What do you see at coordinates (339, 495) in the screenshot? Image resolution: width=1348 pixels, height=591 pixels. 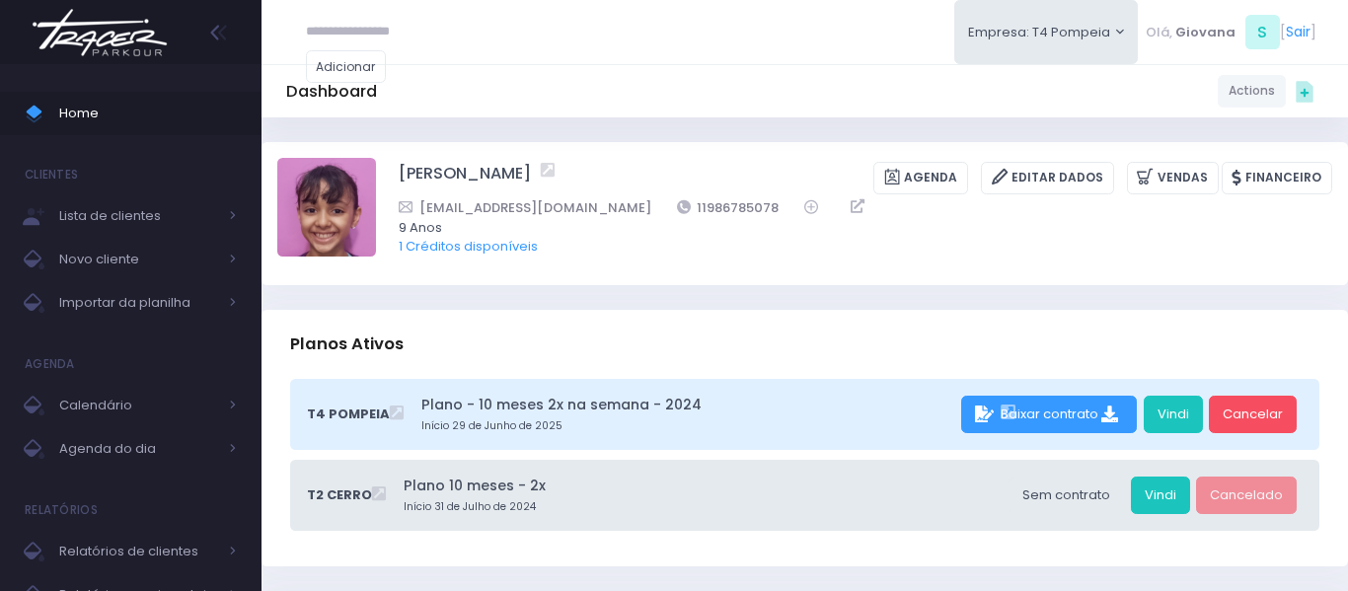 I see `span: T2 Cerro` at bounding box center [339, 495].